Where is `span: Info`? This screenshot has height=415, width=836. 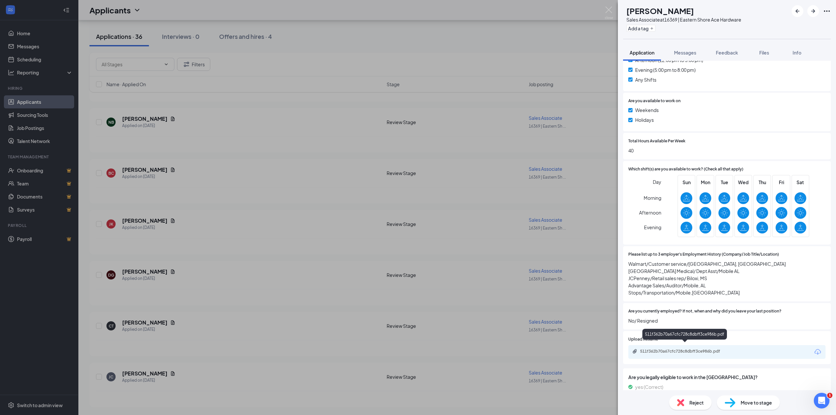 span: Info is located at coordinates (797, 53).